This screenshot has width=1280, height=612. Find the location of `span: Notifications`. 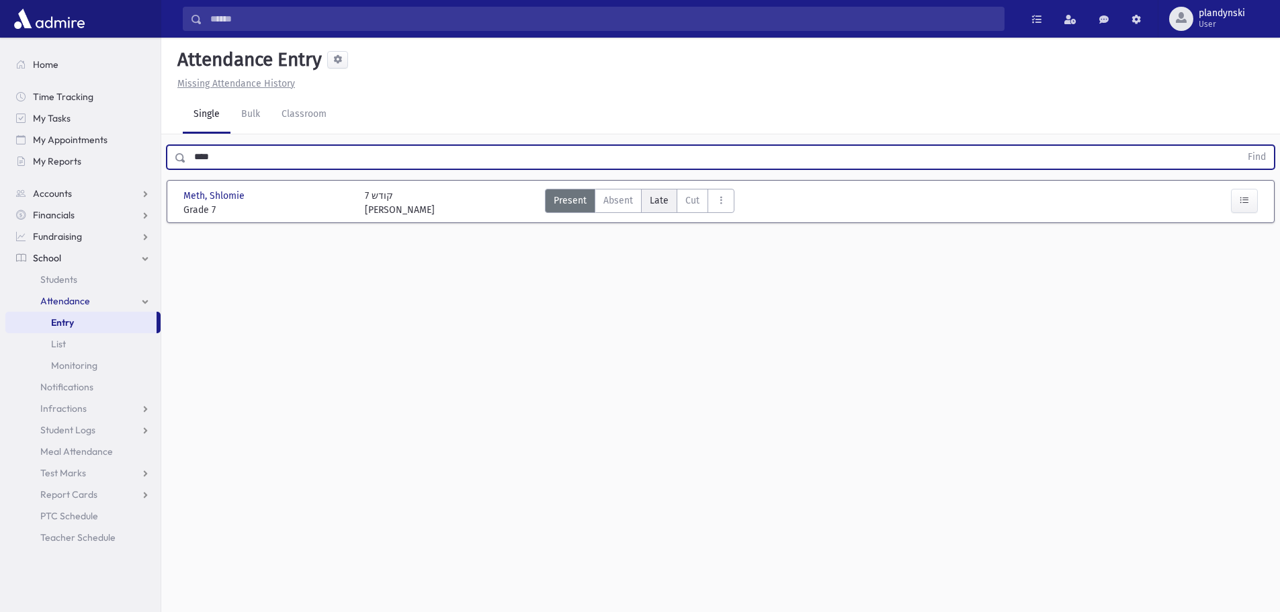

span: Notifications is located at coordinates (66, 387).